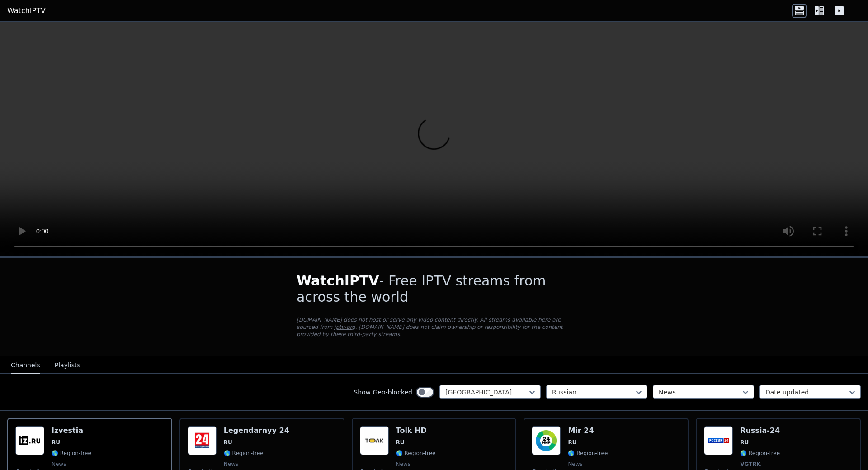 The width and height of the screenshot is (868, 470). I want to click on img: Legendarnyy 24, so click(202, 440).